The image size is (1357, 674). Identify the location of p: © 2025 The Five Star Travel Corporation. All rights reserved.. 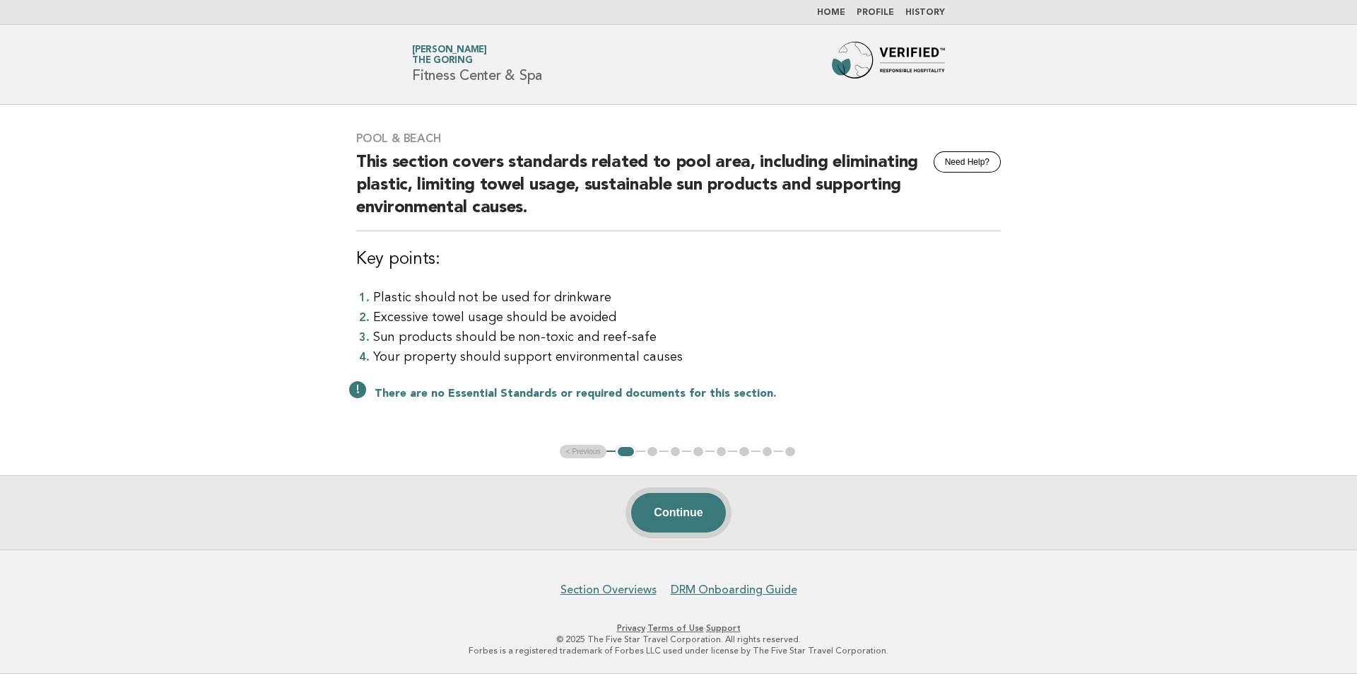
(679, 639).